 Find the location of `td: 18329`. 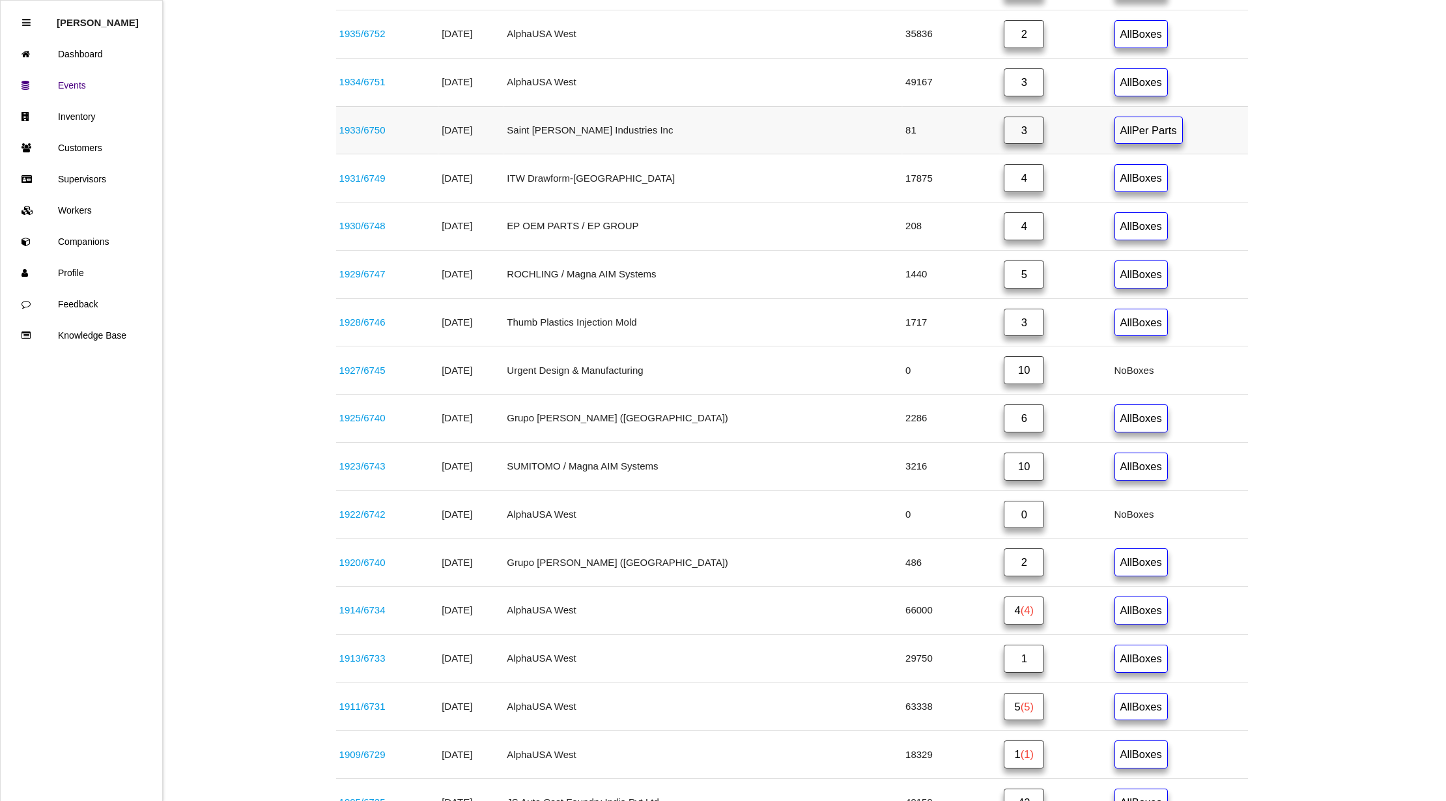

td: 18329 is located at coordinates (951, 755).